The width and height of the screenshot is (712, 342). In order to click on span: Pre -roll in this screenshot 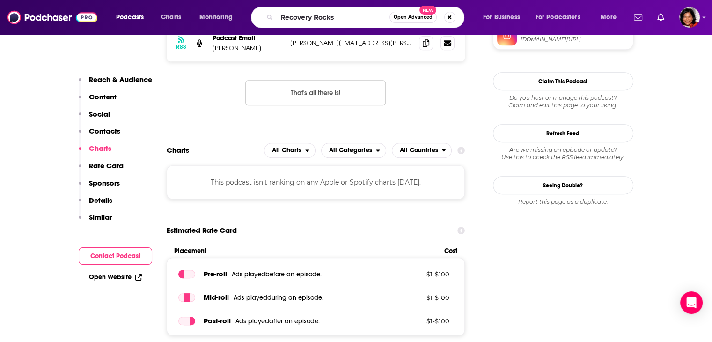, I will do `click(215, 273)`.